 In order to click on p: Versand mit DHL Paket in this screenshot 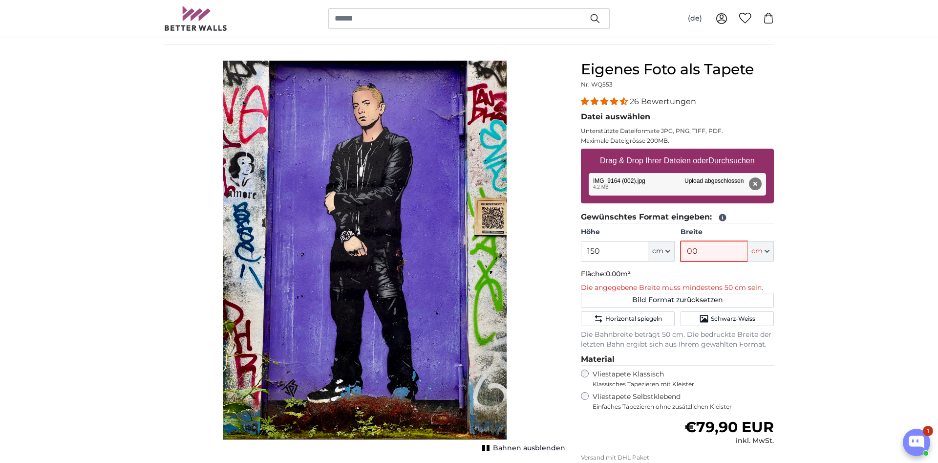, I will do `click(677, 457)`.